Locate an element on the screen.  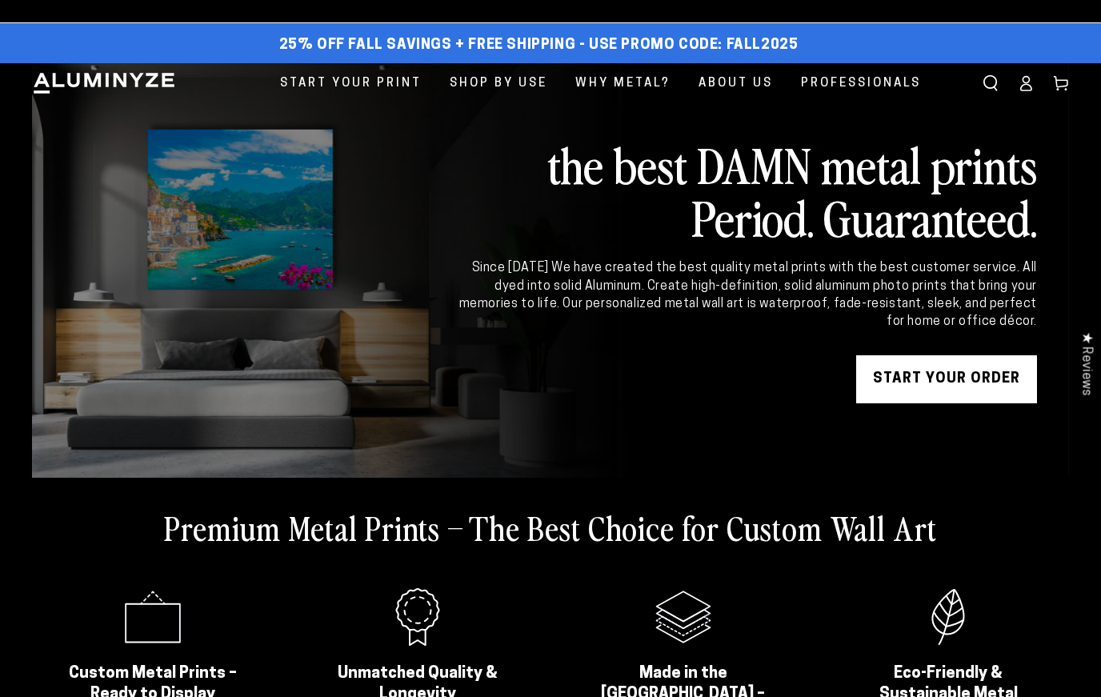
a: START YOUR Order is located at coordinates (946, 379).